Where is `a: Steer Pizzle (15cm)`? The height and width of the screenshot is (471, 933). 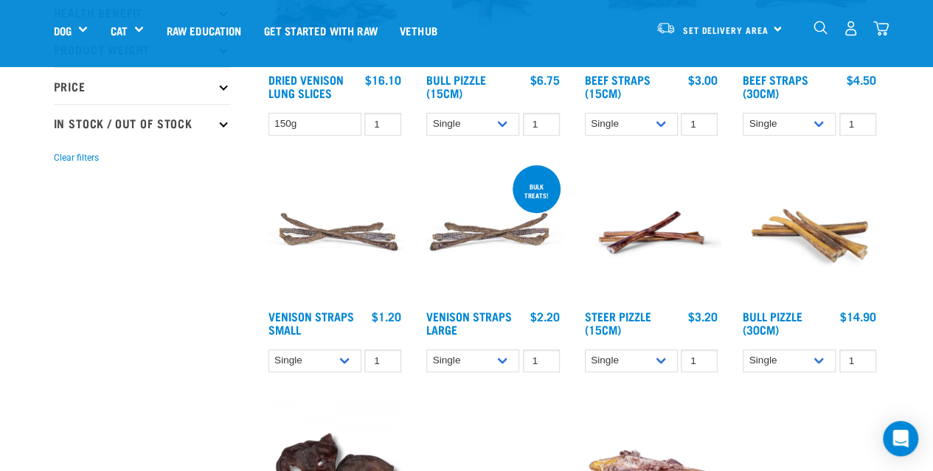
a: Steer Pizzle (15cm) is located at coordinates (618, 322).